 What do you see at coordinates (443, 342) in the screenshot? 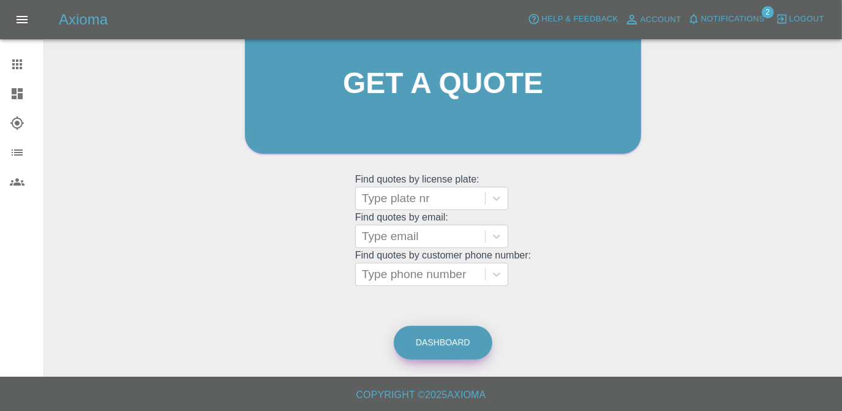
I see `a: Dashboard` at bounding box center [443, 342].